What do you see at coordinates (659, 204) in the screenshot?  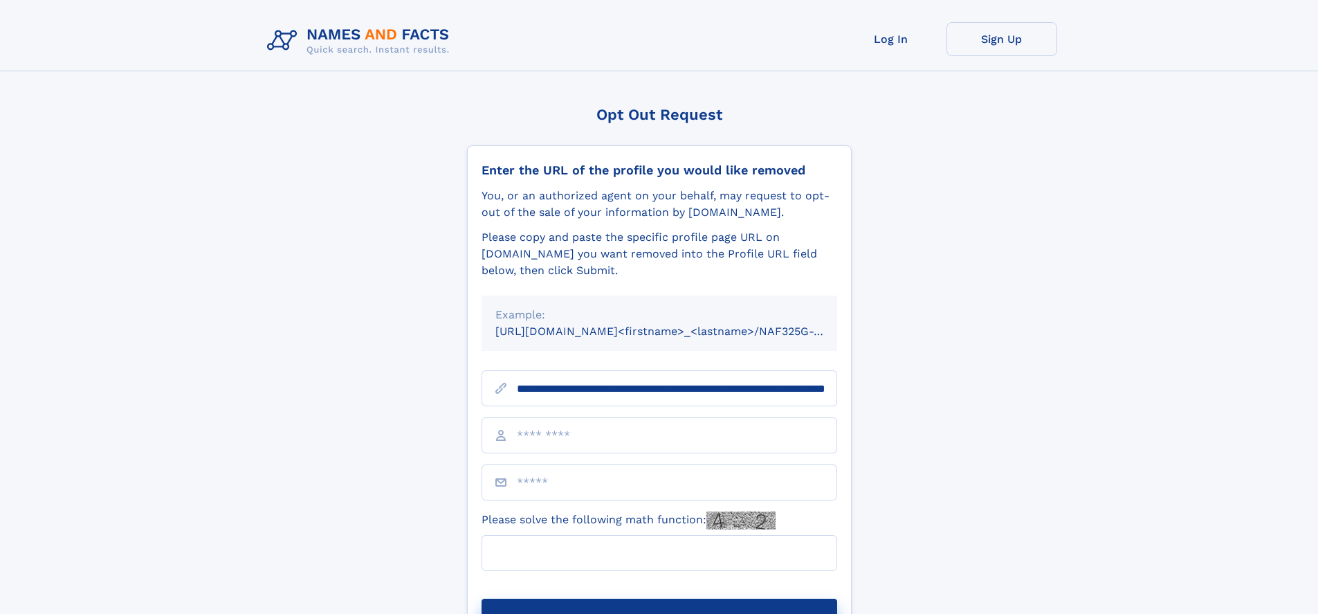 I see `div: You, or an authorized agent on your behalf, may request to opt-out of the sale of your informatio...` at bounding box center [659, 204].